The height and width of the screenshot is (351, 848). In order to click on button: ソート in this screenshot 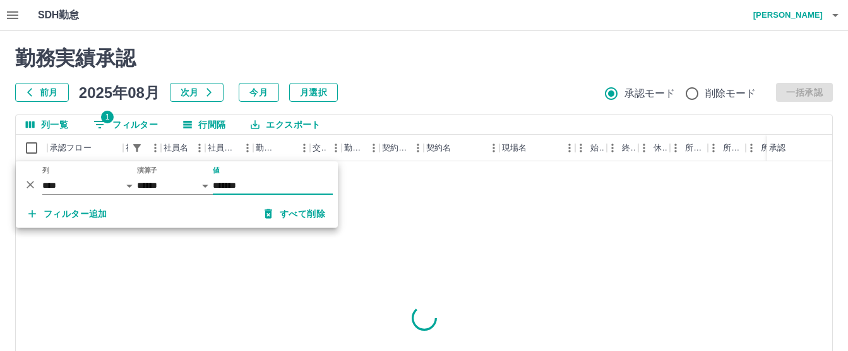, I will do `click(286, 148)`.